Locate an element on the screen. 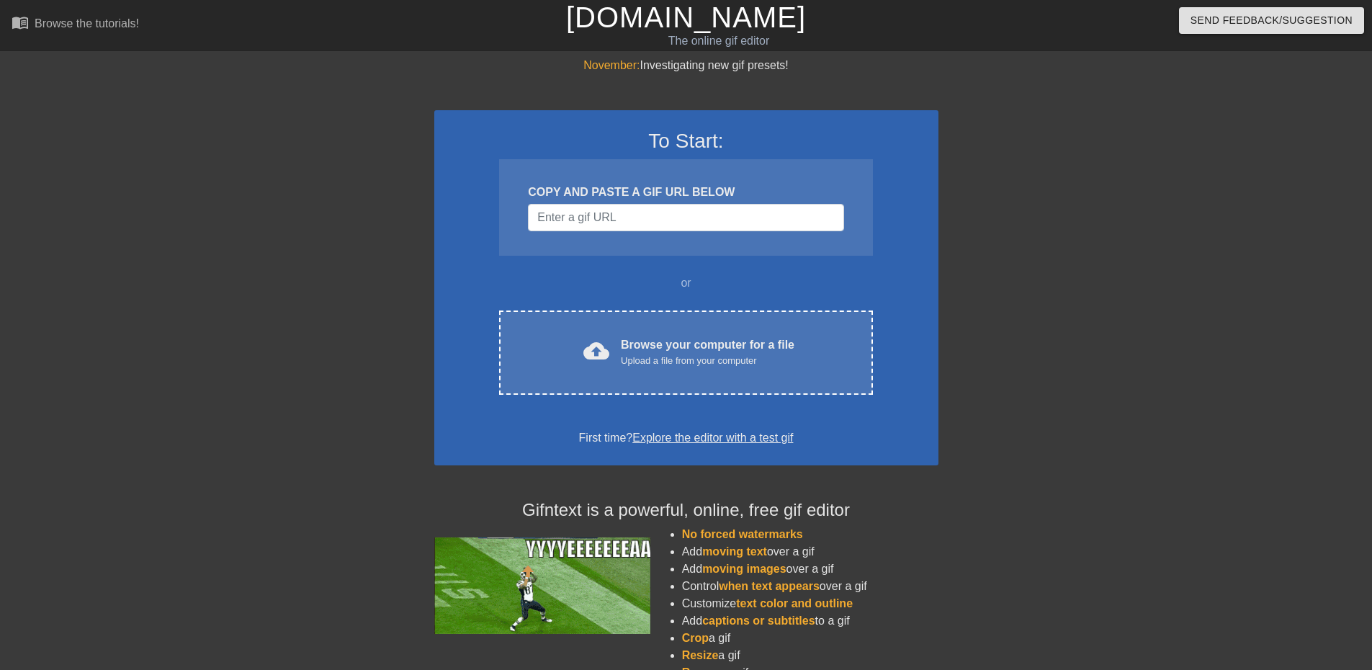 The height and width of the screenshot is (670, 1372). span: when text appears is located at coordinates (769, 585).